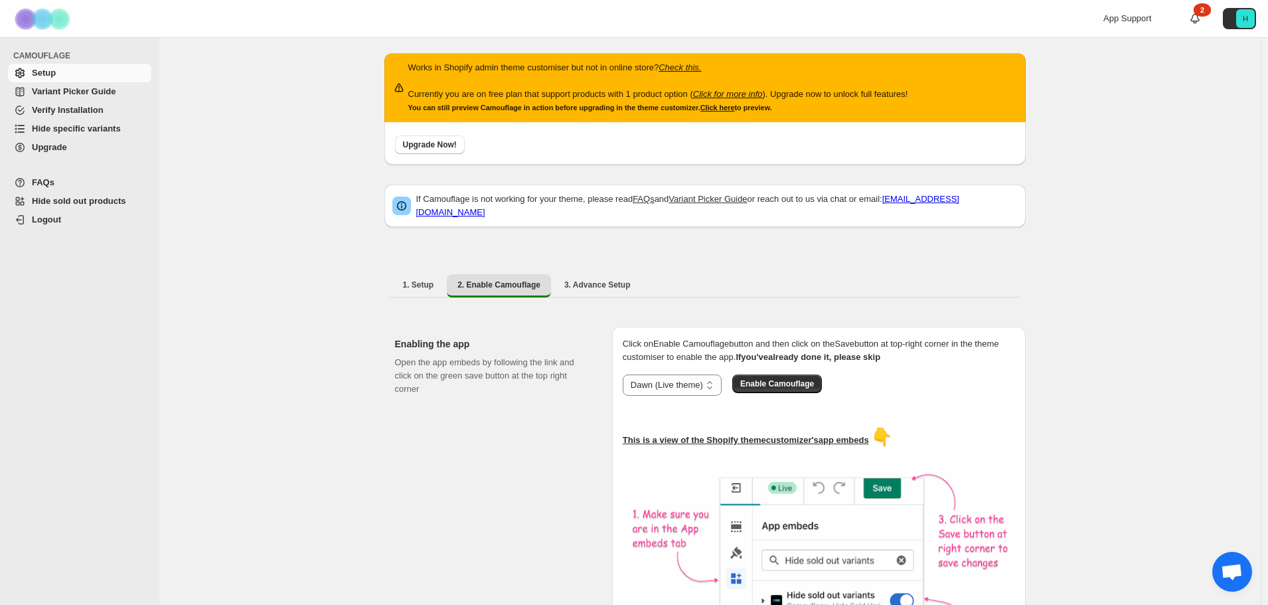 The height and width of the screenshot is (605, 1268). Describe the element at coordinates (74, 91) in the screenshot. I see `span: Variant Picker Guide` at that location.